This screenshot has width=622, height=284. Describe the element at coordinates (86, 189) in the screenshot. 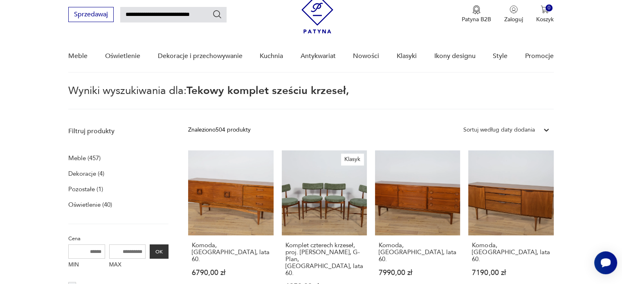

I see `a: Pozostałe (1)` at that location.